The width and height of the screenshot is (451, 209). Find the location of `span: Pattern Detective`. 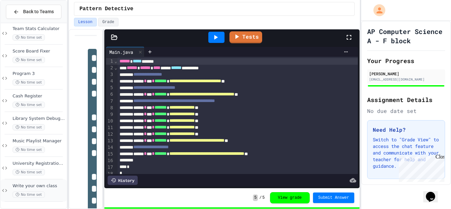

span: Pattern Detective is located at coordinates (106, 9).